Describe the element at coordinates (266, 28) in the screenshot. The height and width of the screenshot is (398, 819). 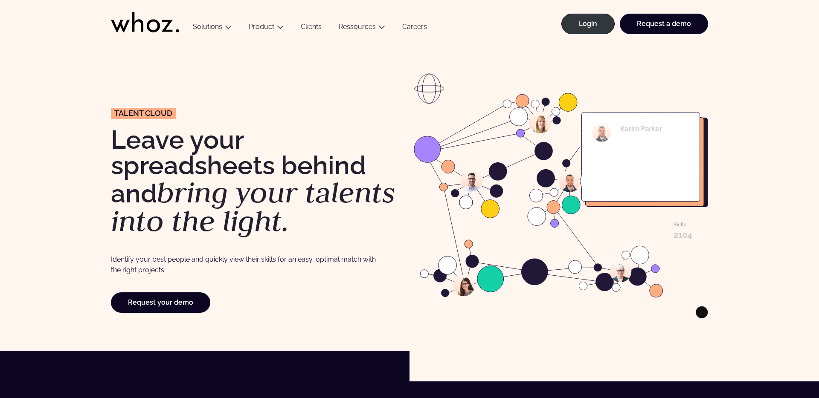
I see `button: Product` at that location.